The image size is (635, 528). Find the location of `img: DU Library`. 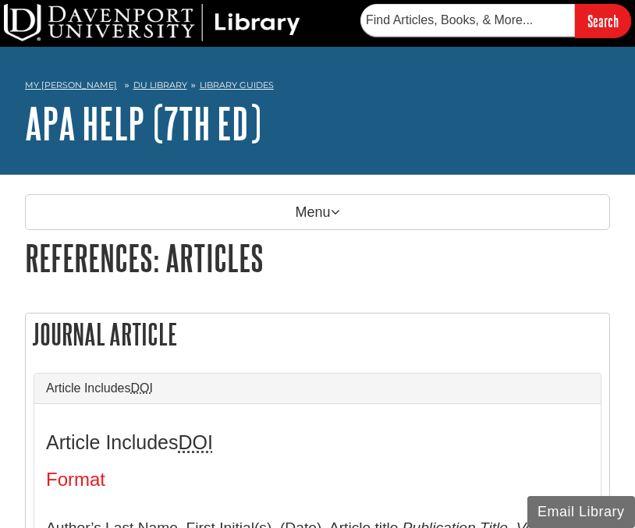

img: DU Library is located at coordinates (152, 23).